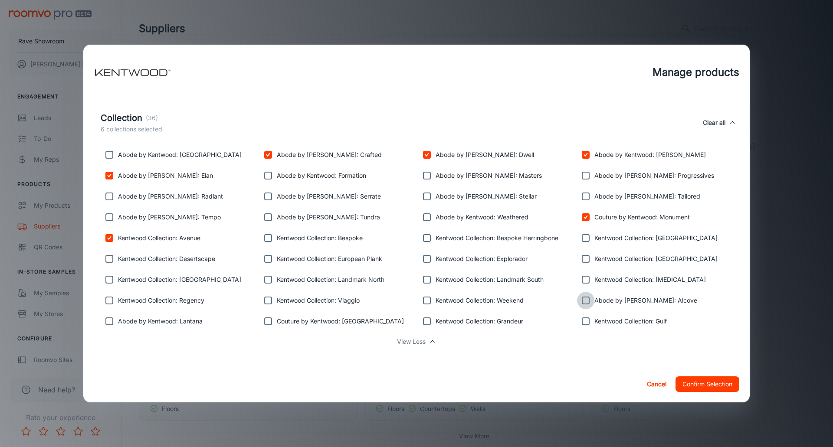  I want to click on p: Kentwood Collection: Avenue, so click(159, 238).